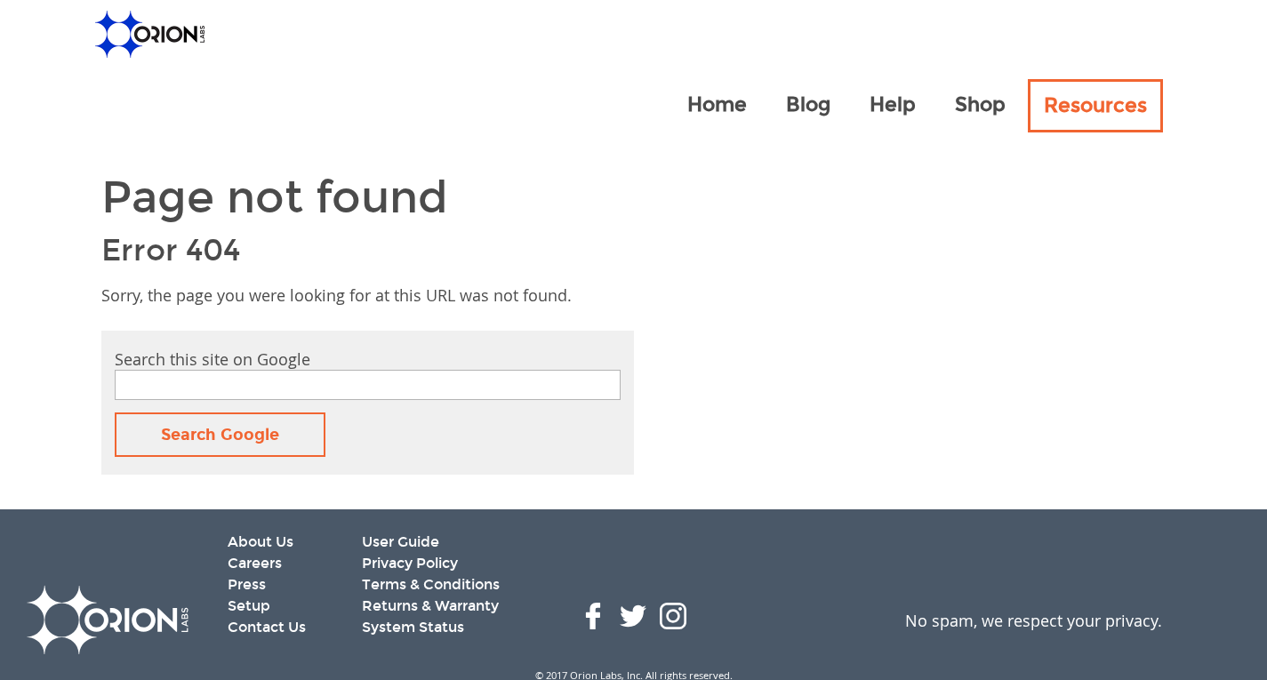  Describe the element at coordinates (213, 359) in the screenshot. I see `label: Search this site on Google` at that location.